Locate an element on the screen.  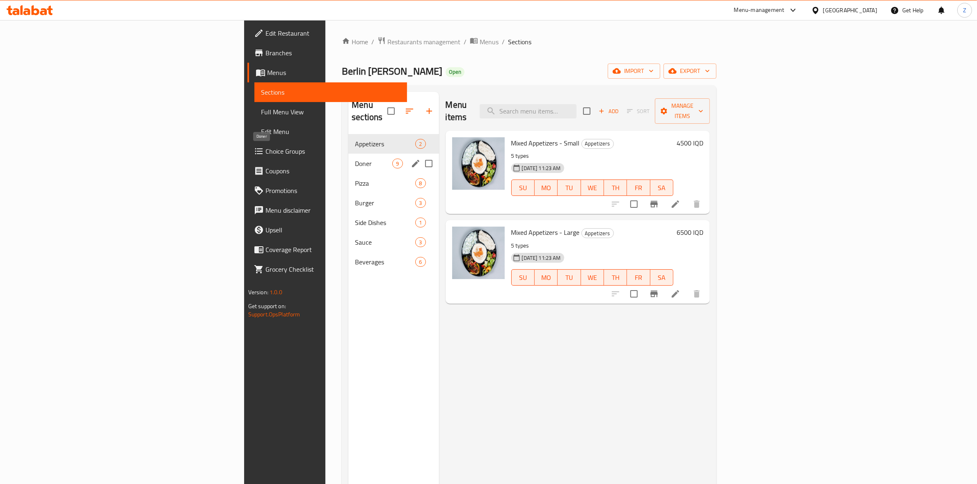
span: Version: is located at coordinates (258, 292).